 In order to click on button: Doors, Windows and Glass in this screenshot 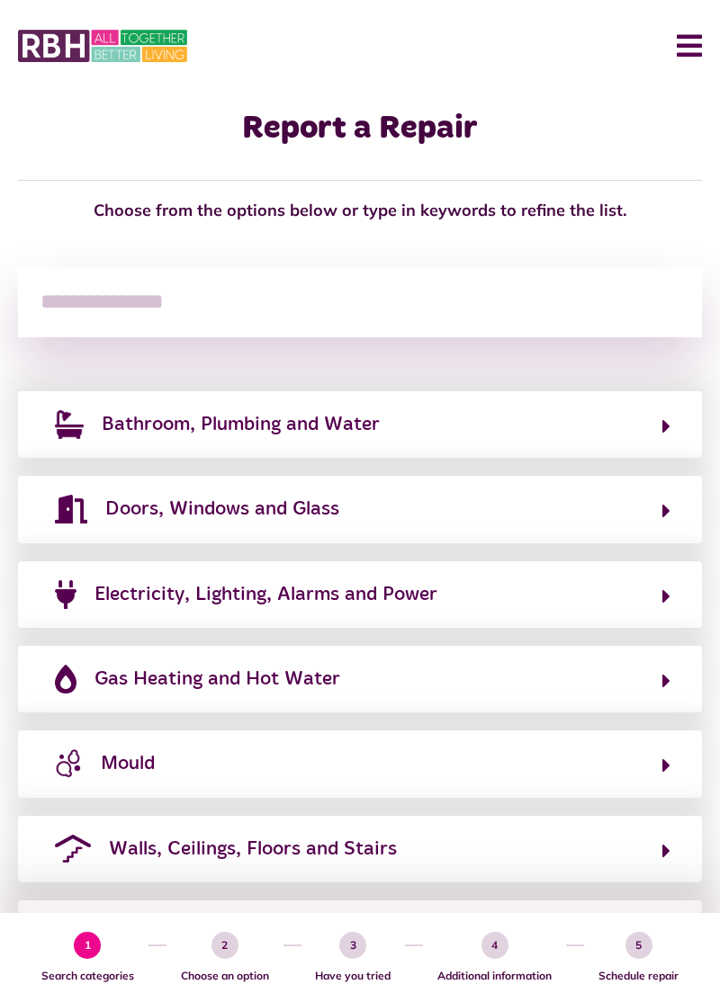, I will do `click(360, 509)`.